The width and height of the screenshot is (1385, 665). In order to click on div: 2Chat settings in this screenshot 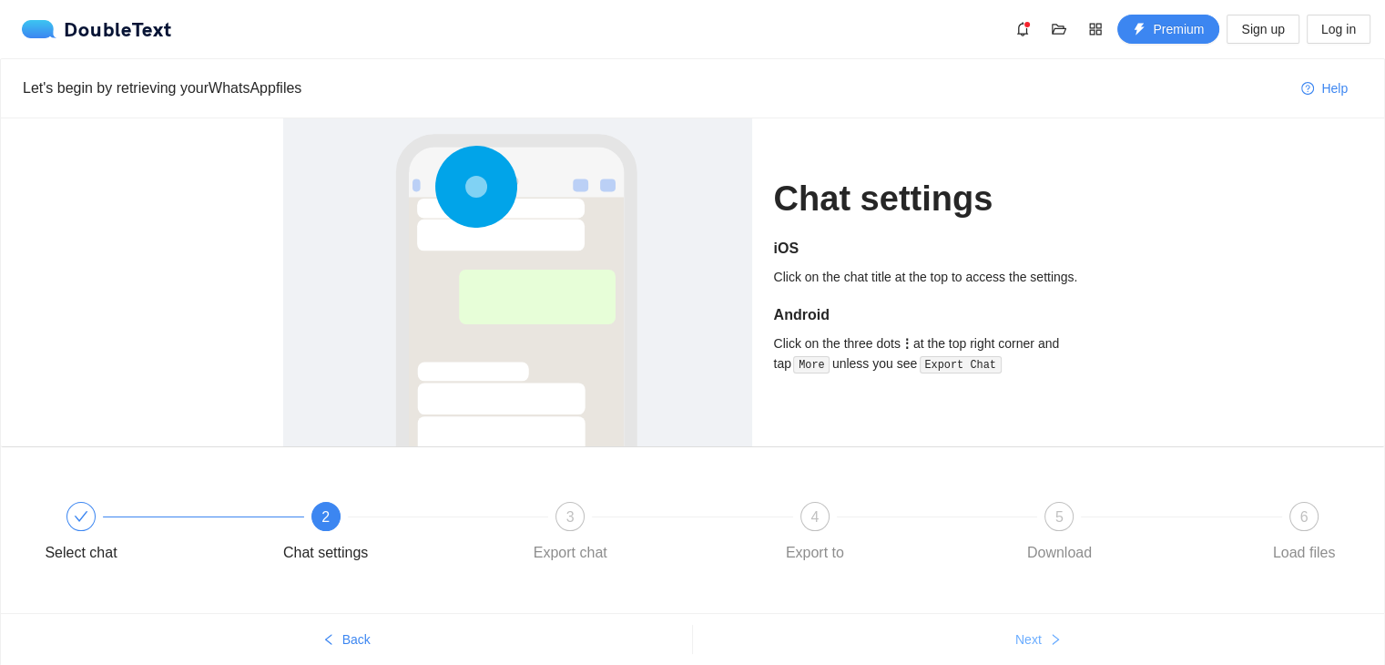, I will do `click(395, 535)`.